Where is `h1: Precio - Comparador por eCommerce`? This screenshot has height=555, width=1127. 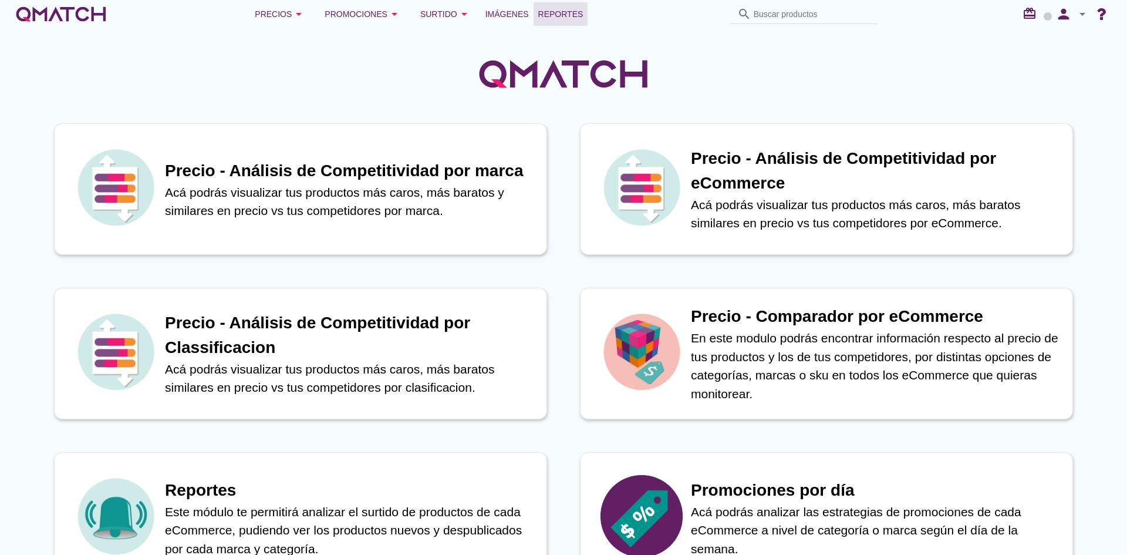
h1: Precio - Comparador por eCommerce is located at coordinates (876, 316).